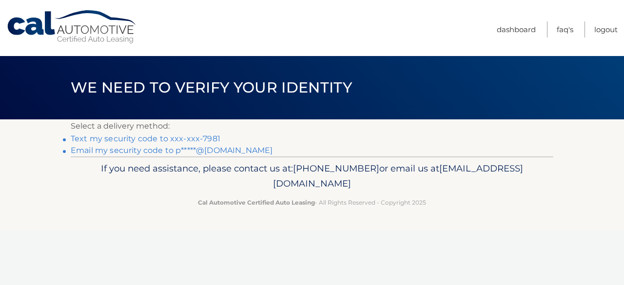 Image resolution: width=624 pixels, height=285 pixels. I want to click on a: Text my security code to xxx-xxx-7981, so click(145, 138).